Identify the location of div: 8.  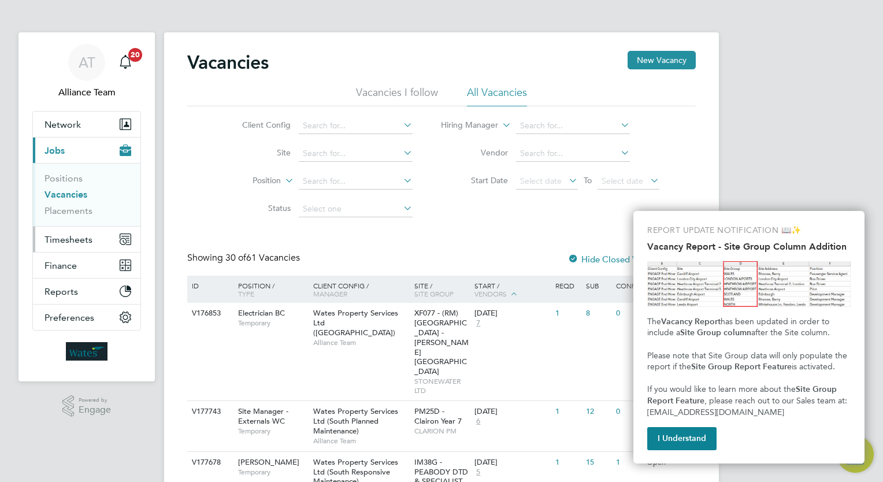
(598, 313).